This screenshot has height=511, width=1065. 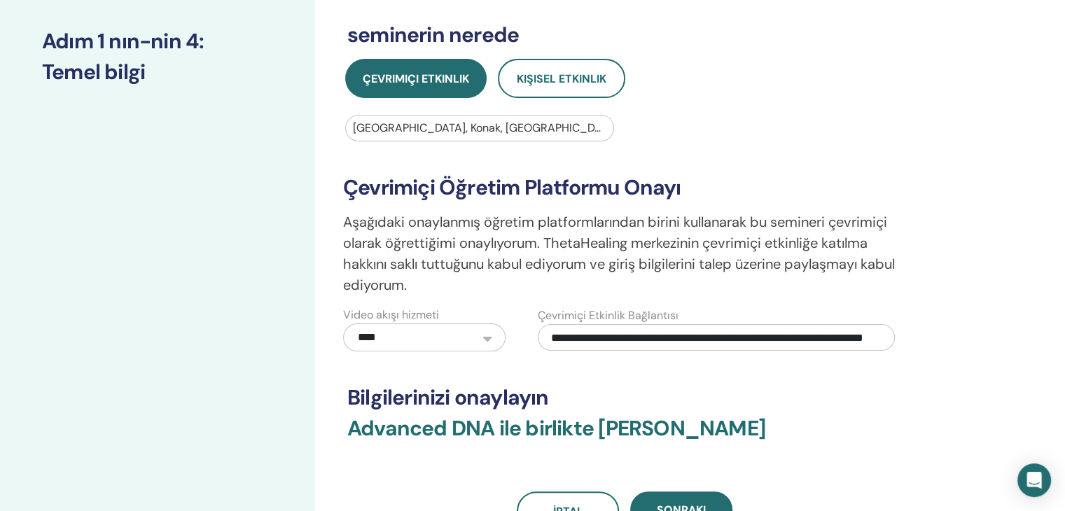 I want to click on div: Open Intercom Messenger, so click(x=1034, y=480).